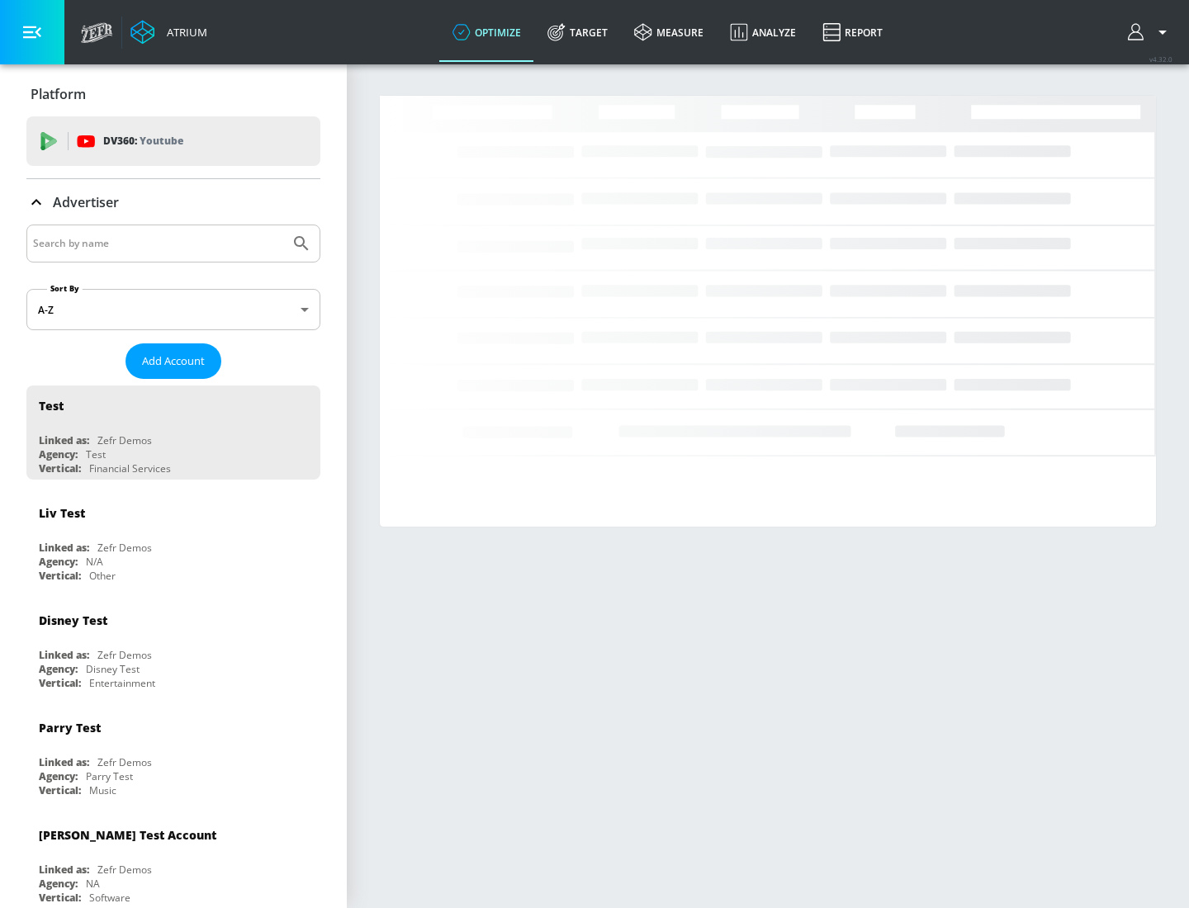 The width and height of the screenshot is (1189, 908). Describe the element at coordinates (102, 790) in the screenshot. I see `div: Music` at that location.